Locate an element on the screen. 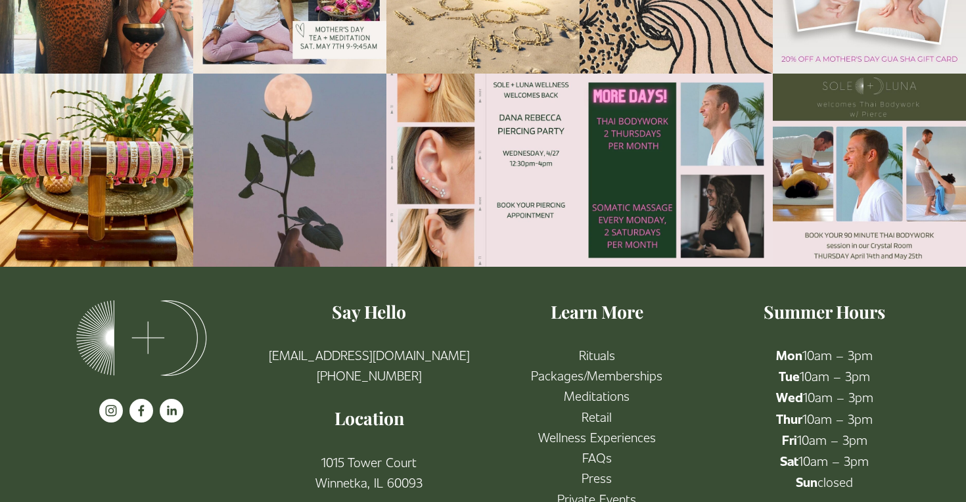 This screenshot has height=502, width=966. a: Meditations is located at coordinates (597, 395).